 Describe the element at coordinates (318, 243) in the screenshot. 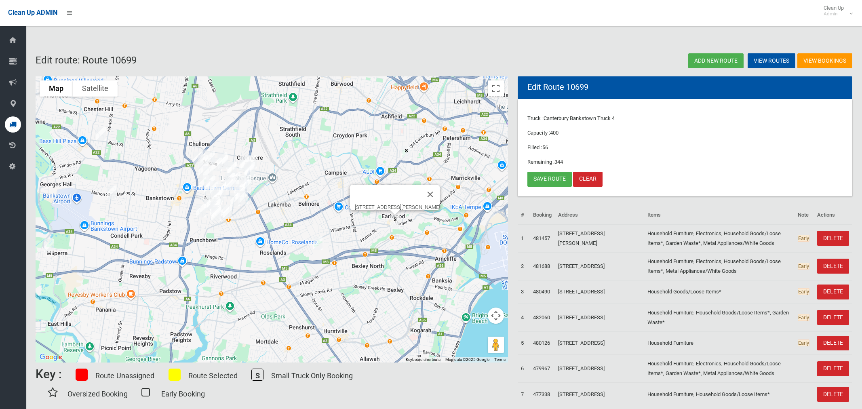

I see `div: 53 Glamis Street, KINGSGROVE NSW 2208` at that location.